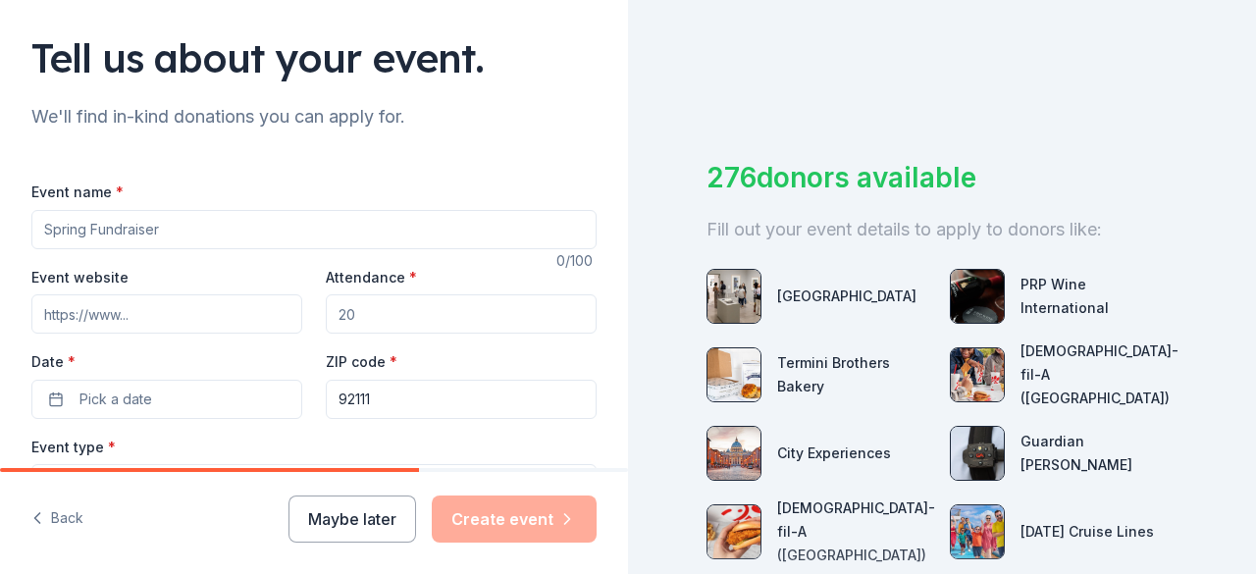  Describe the element at coordinates (734, 296) in the screenshot. I see `img: photo for San Diego Museum of Art` at that location.